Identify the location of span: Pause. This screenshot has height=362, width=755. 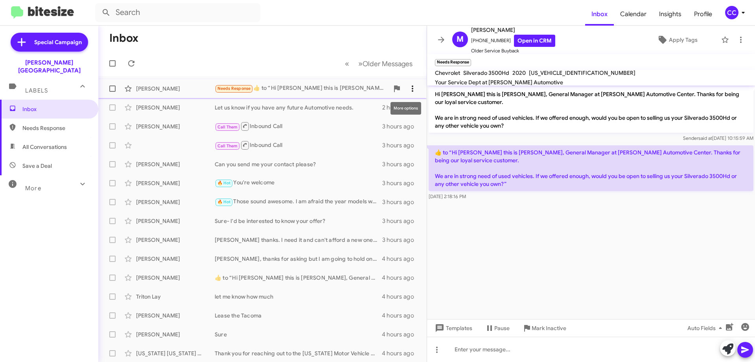
(502, 328).